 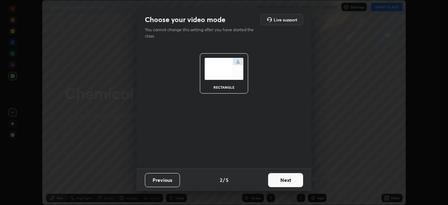 I want to click on button: Previous, so click(x=162, y=180).